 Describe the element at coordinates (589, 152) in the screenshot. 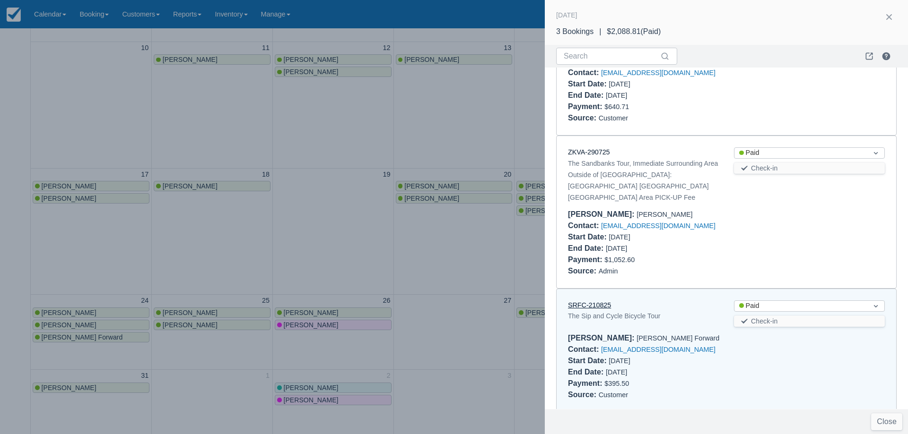

I see `a: ZKVA-290725` at that location.